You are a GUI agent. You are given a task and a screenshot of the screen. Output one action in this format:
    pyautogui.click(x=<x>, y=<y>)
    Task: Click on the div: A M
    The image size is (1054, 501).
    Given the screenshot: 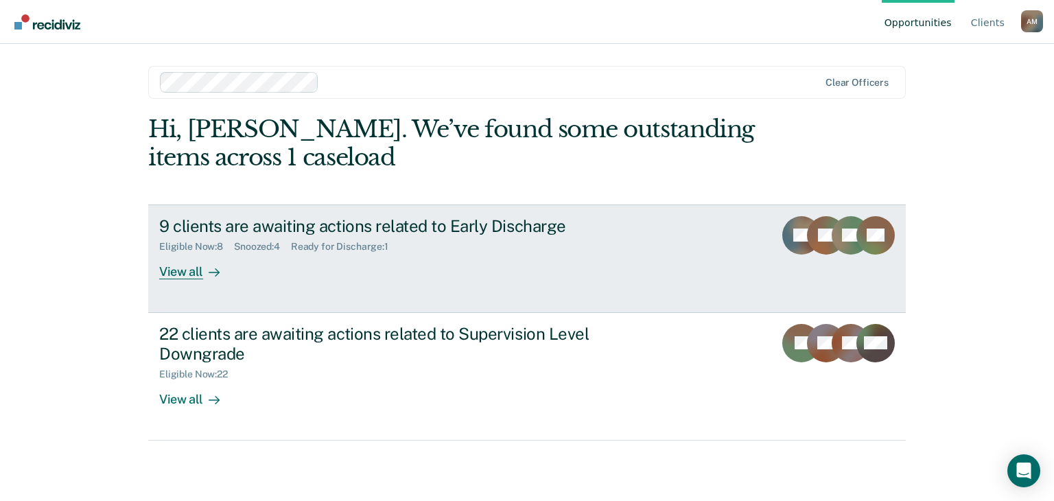 What is the action you would take?
    pyautogui.click(x=1032, y=21)
    